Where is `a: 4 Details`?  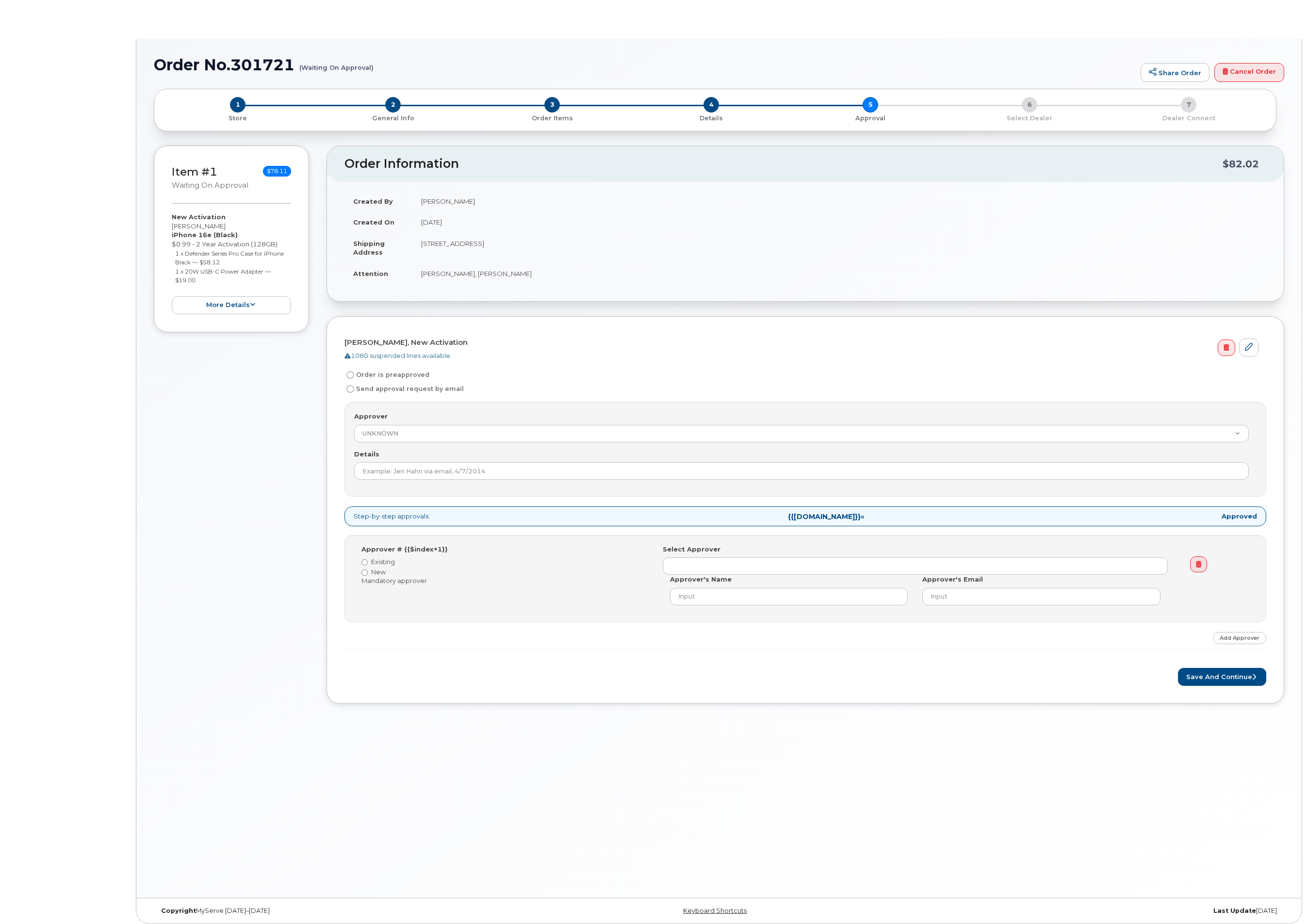 a: 4 Details is located at coordinates (711, 117).